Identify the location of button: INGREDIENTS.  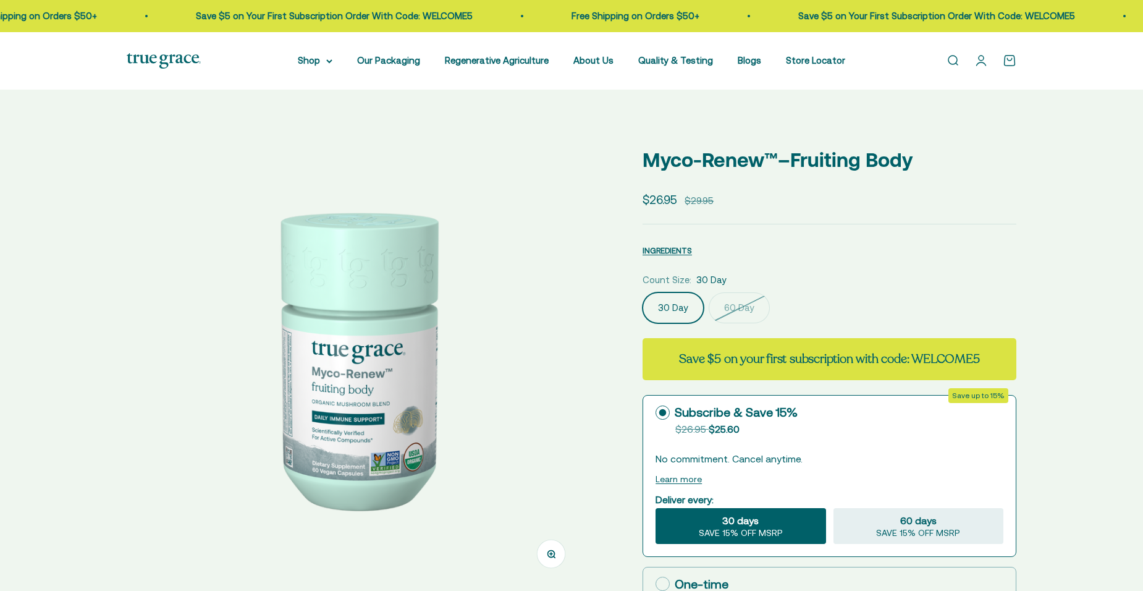
(667, 250).